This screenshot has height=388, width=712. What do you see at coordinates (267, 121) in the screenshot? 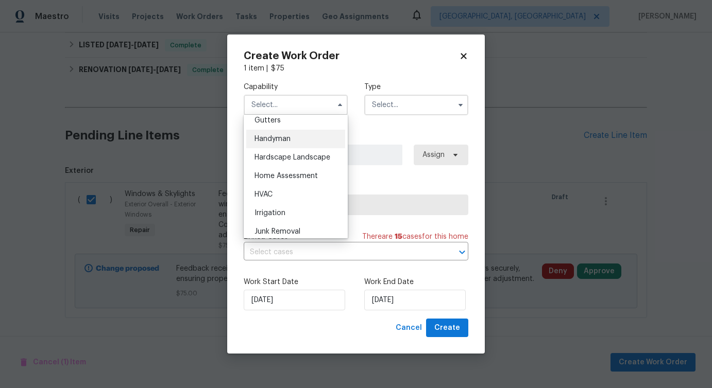
I see `span: Gutters` at bounding box center [267, 121].